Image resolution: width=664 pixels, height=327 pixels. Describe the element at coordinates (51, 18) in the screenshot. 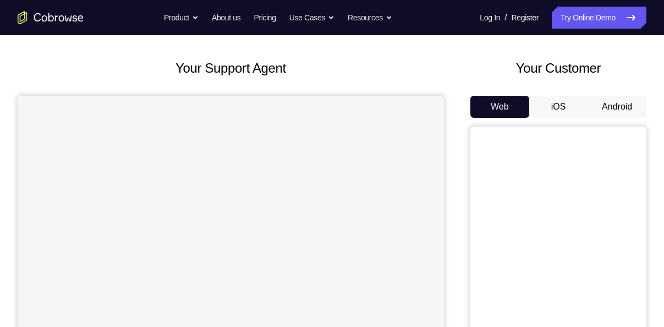

I see `a: Go to the home page` at that location.